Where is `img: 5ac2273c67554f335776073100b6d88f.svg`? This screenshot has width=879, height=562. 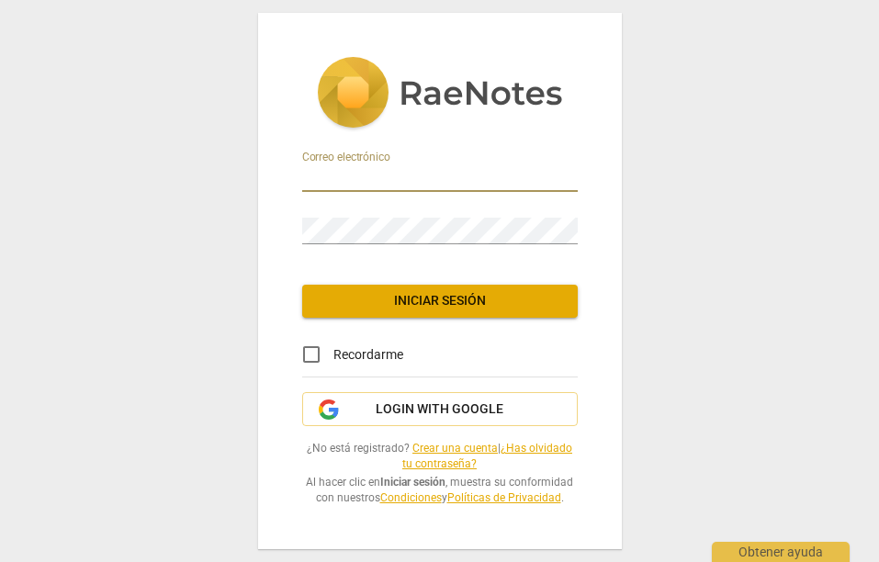 img: 5ac2273c67554f335776073100b6d88f.svg is located at coordinates (440, 95).